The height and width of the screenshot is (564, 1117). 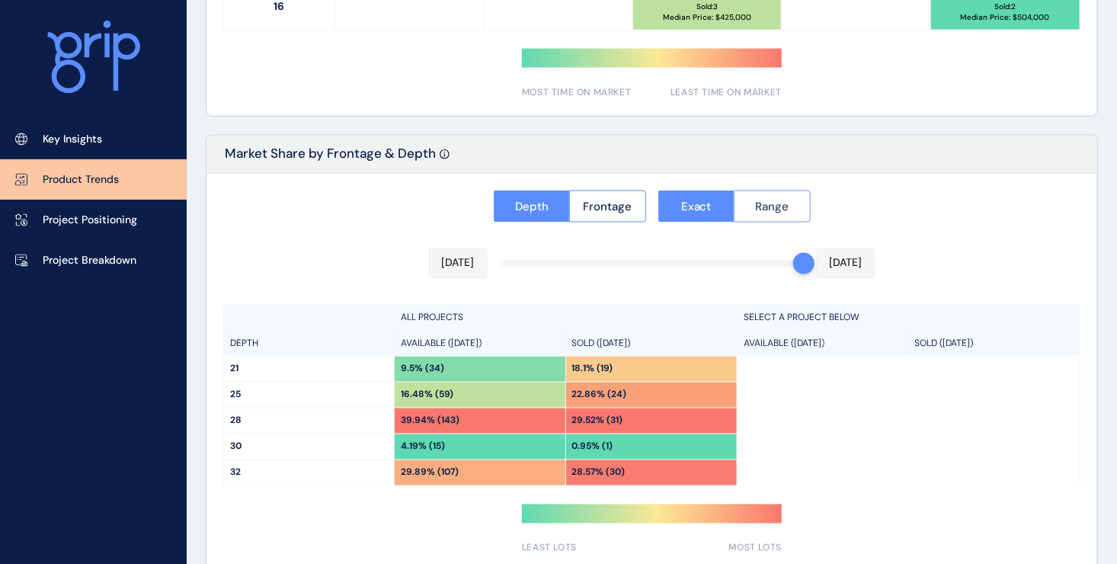 I want to click on button: Exact, so click(x=697, y=207).